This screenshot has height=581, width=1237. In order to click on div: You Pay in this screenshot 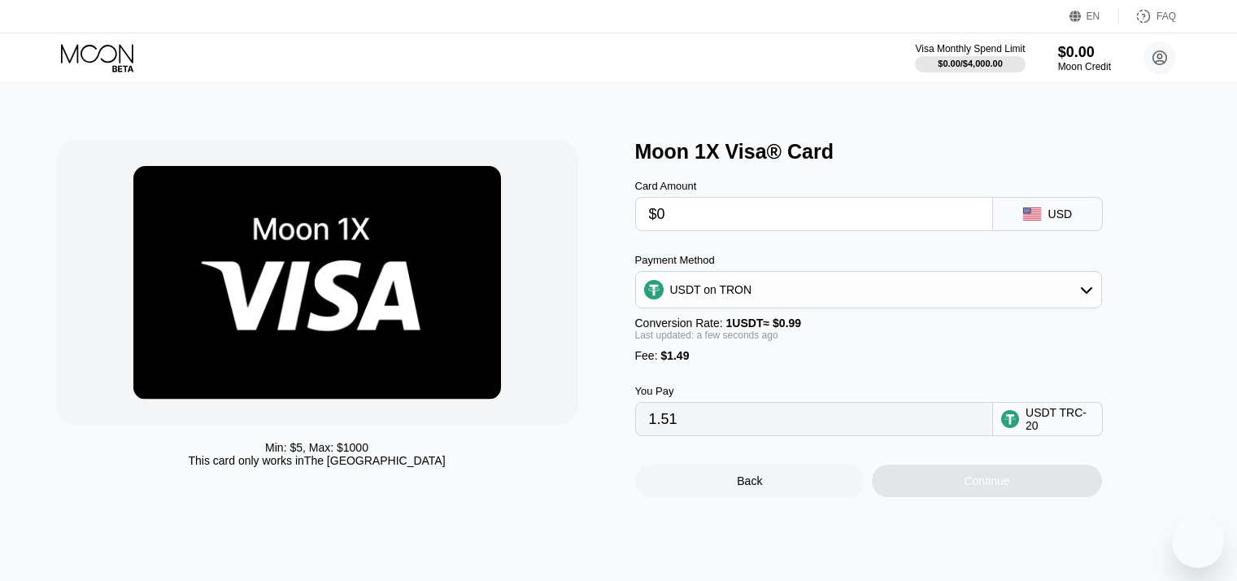, I will do `click(814, 390)`.